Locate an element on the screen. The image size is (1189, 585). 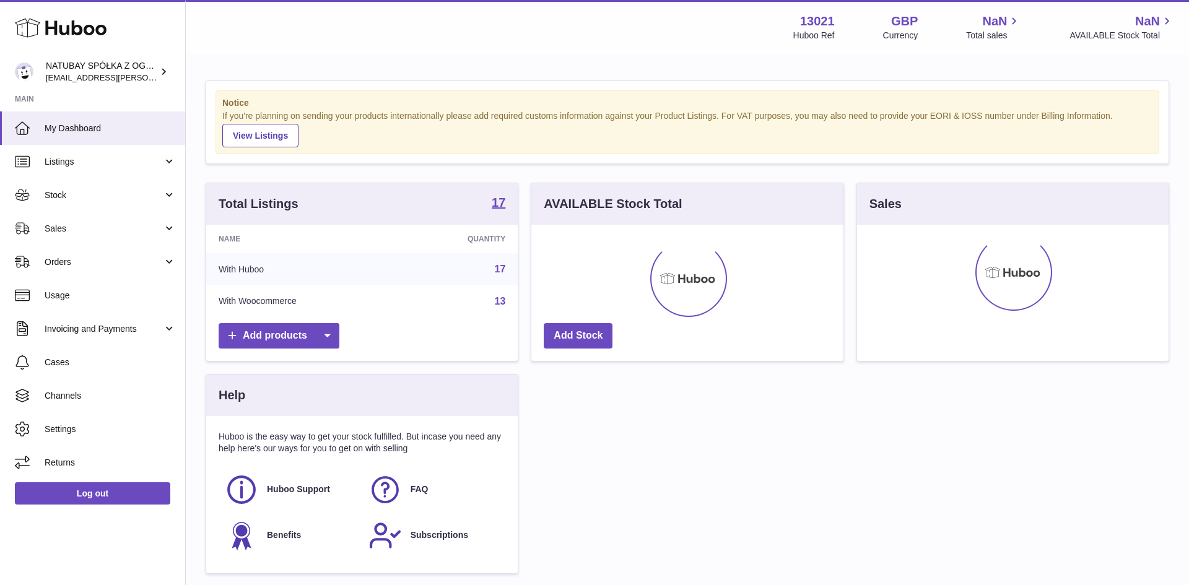
h3: Help is located at coordinates (232, 395).